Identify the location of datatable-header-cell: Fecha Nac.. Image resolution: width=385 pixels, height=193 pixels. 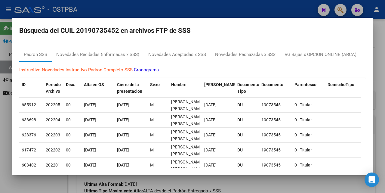
(218, 88).